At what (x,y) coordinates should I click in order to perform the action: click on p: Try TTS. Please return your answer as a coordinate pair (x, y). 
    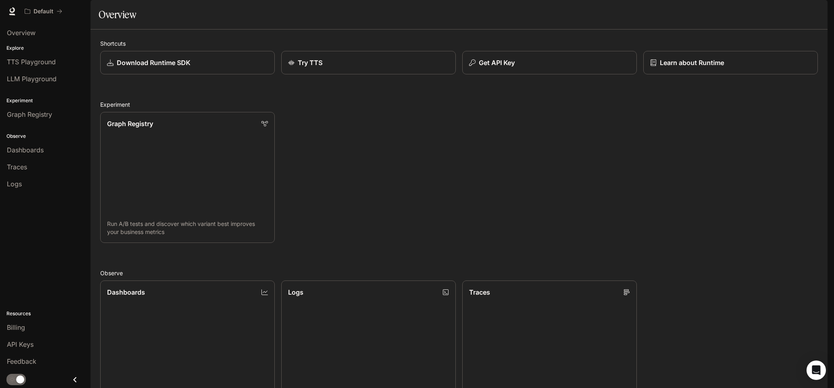
    Looking at the image, I should click on (310, 63).